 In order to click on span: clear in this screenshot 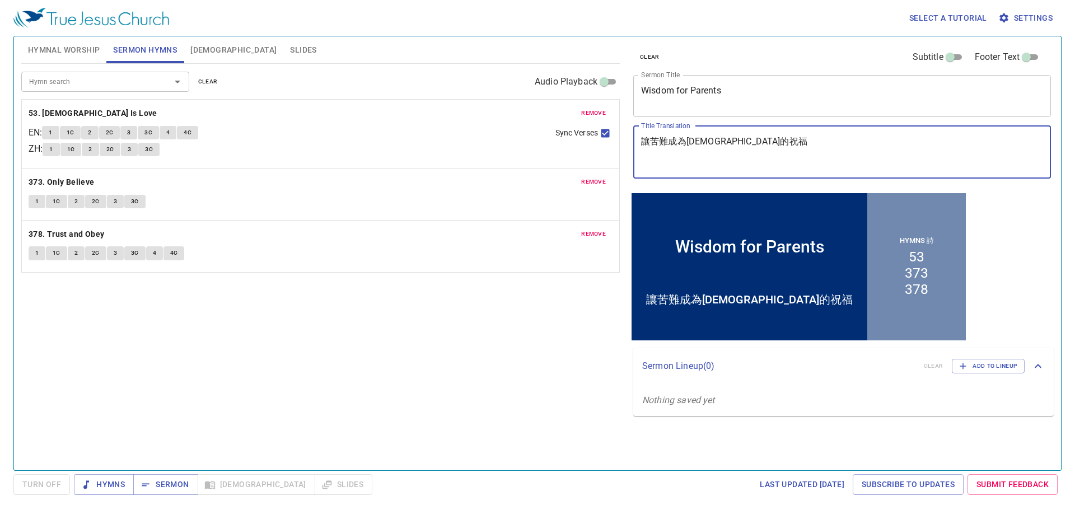, I will do `click(208, 82)`.